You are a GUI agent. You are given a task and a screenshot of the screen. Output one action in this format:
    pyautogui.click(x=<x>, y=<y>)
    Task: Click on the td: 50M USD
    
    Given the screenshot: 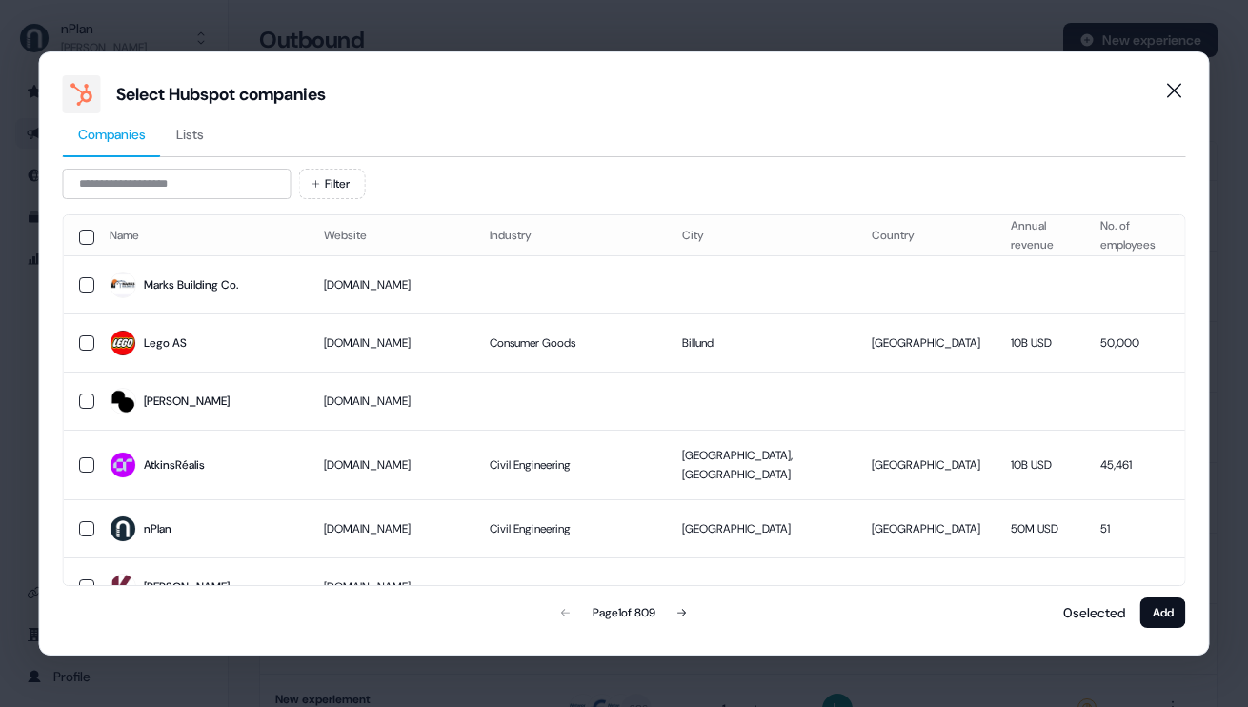 What is the action you would take?
    pyautogui.click(x=1040, y=529)
    